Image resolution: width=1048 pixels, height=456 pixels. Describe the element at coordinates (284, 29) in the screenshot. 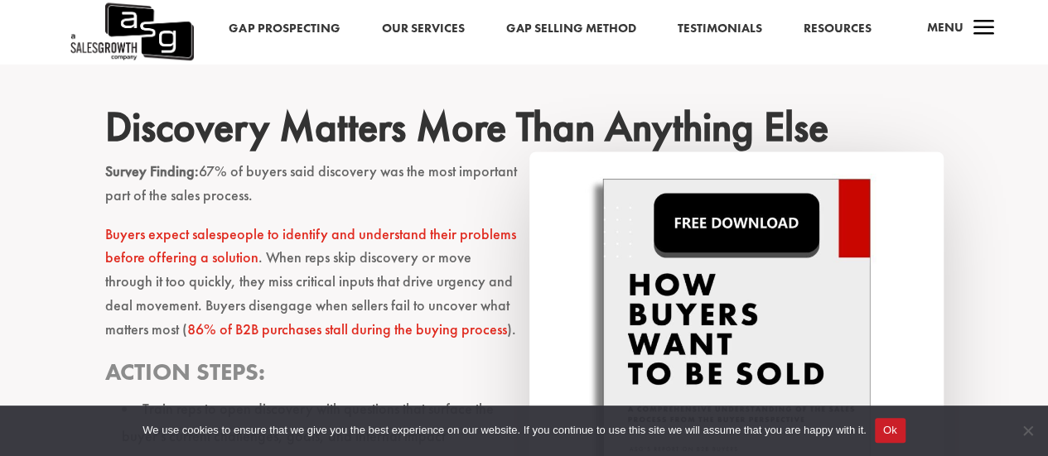

I see `a: Gap Prospecting` at that location.